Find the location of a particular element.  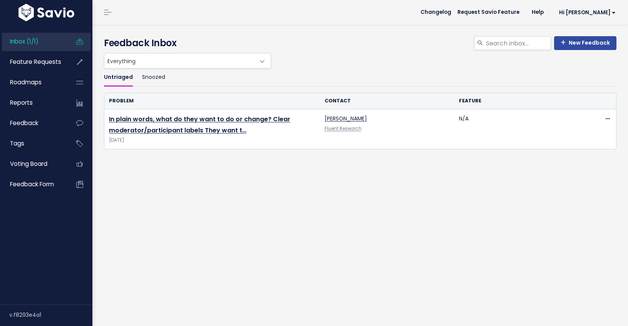

a: Feedback is located at coordinates (33, 123).